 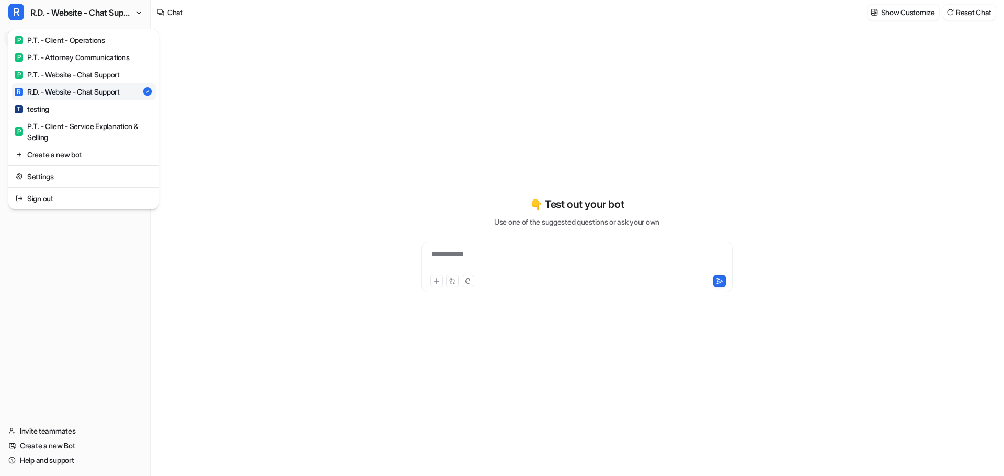 What do you see at coordinates (84, 132) in the screenshot?
I see `div: P.T. - Client - Service Explanation & Selling` at bounding box center [84, 132].